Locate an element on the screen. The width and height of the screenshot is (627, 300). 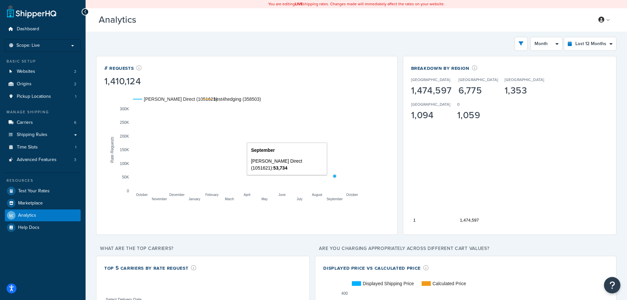
text: 300K is located at coordinates (124, 109).